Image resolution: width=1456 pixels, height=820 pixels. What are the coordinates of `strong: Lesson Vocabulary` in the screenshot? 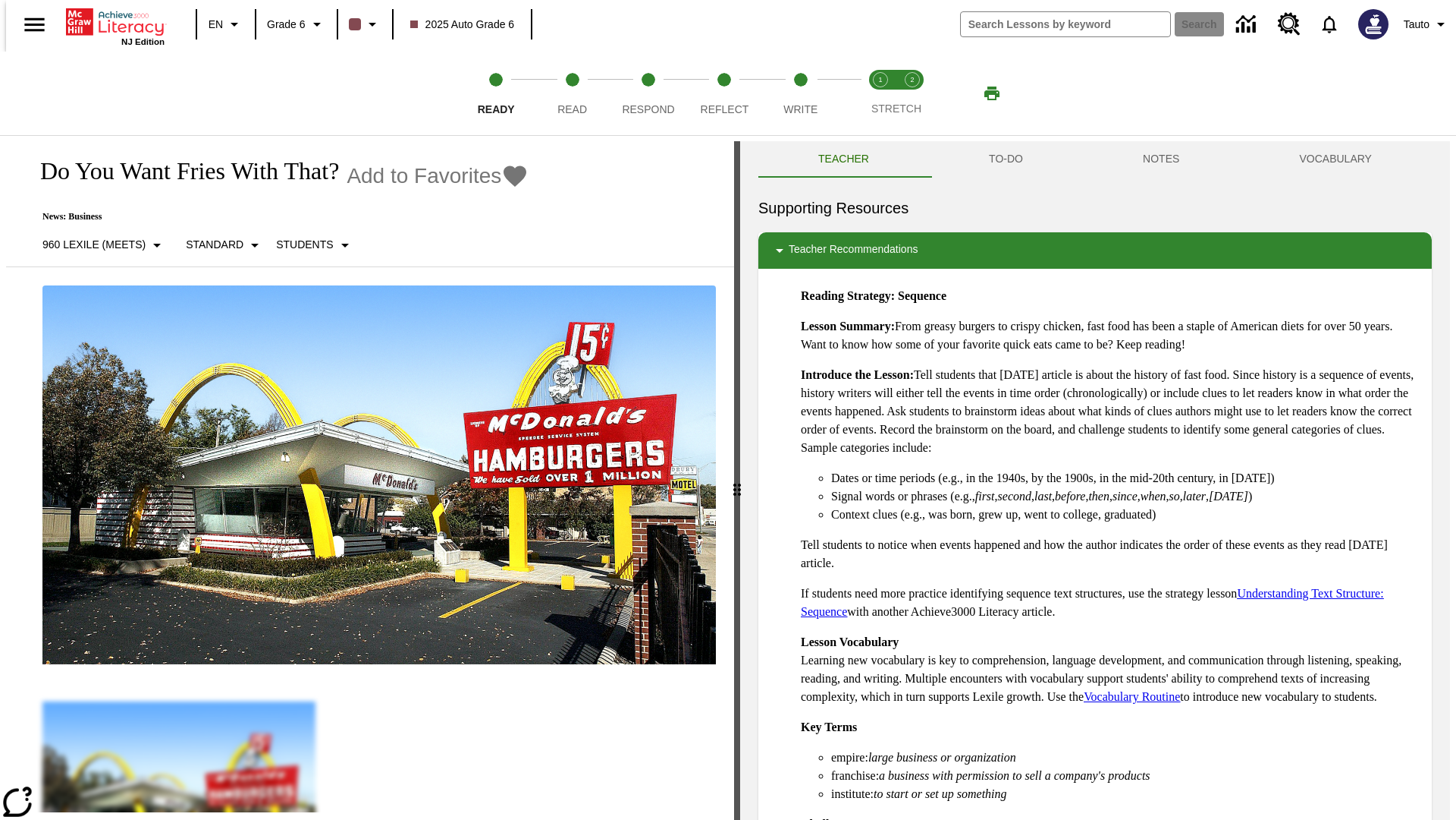 It's located at (850, 641).